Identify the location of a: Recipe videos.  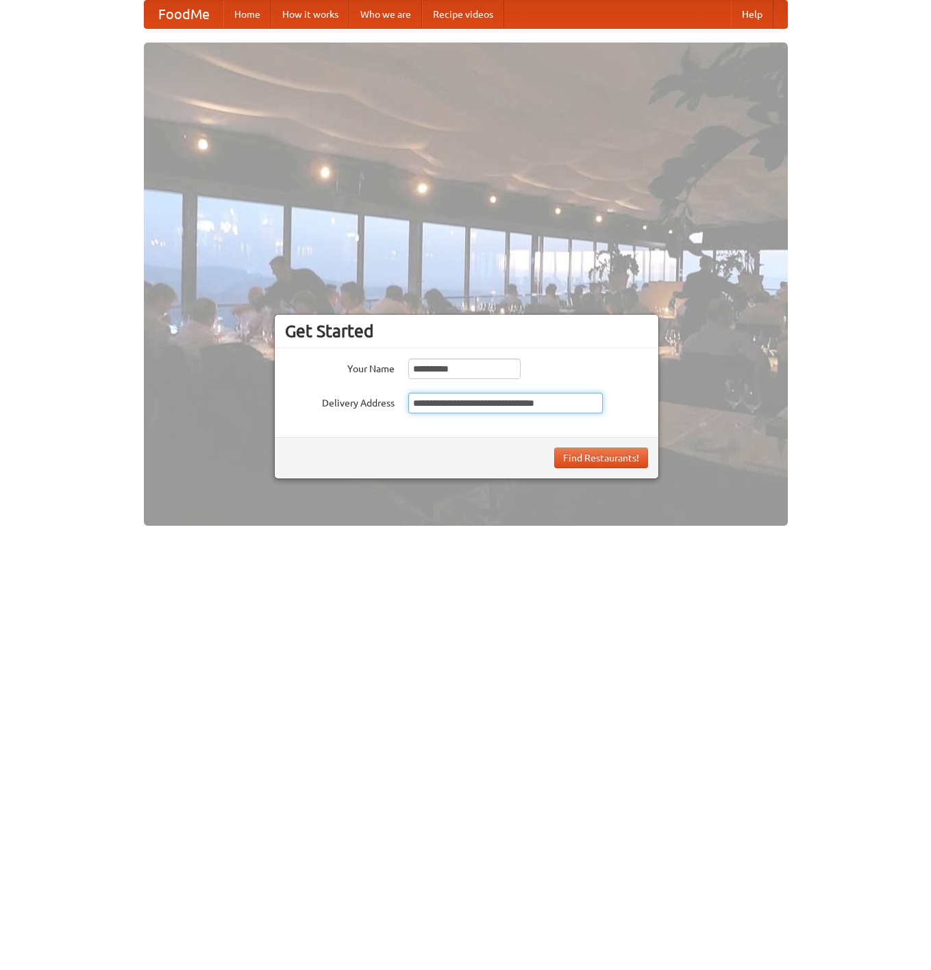
(463, 14).